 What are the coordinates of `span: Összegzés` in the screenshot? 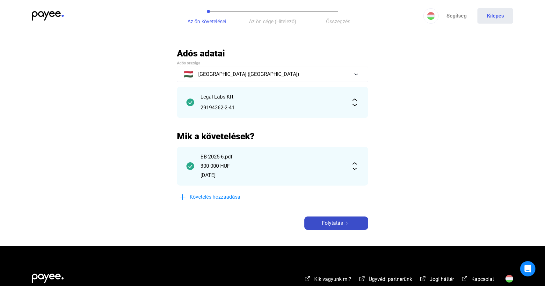 It's located at (338, 21).